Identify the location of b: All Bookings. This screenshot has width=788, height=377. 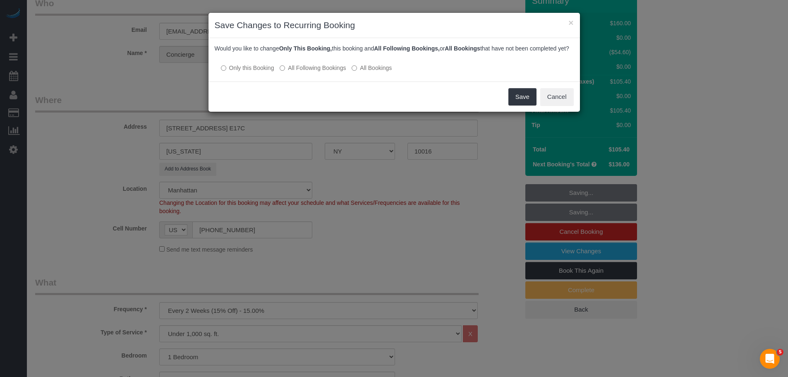
(463, 48).